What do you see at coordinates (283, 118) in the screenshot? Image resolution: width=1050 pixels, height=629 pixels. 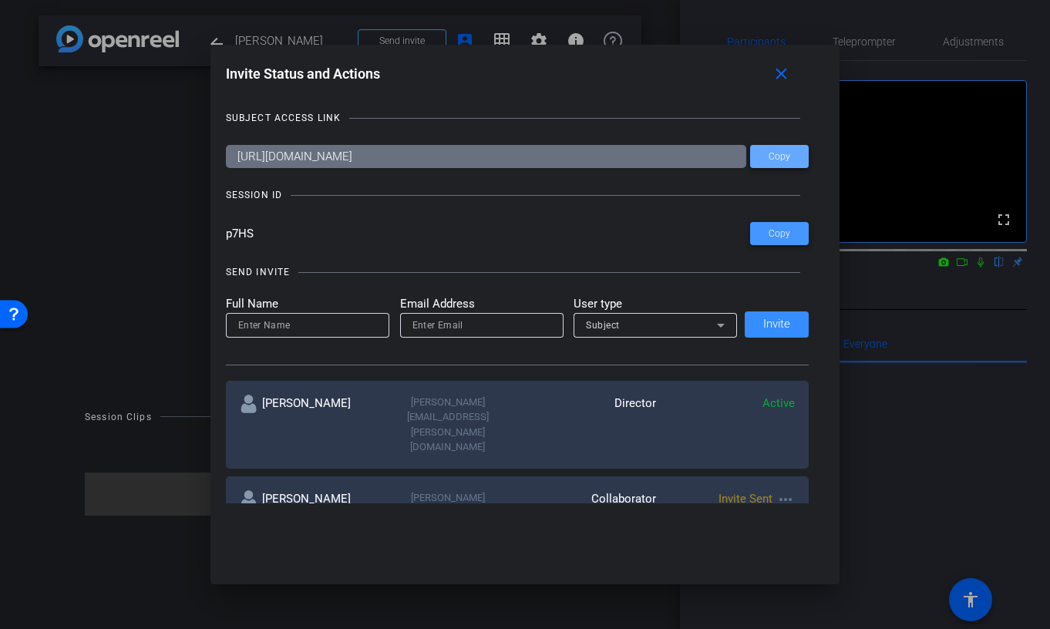 I see `div: SUBJECT ACCESS LINK` at bounding box center [283, 118].